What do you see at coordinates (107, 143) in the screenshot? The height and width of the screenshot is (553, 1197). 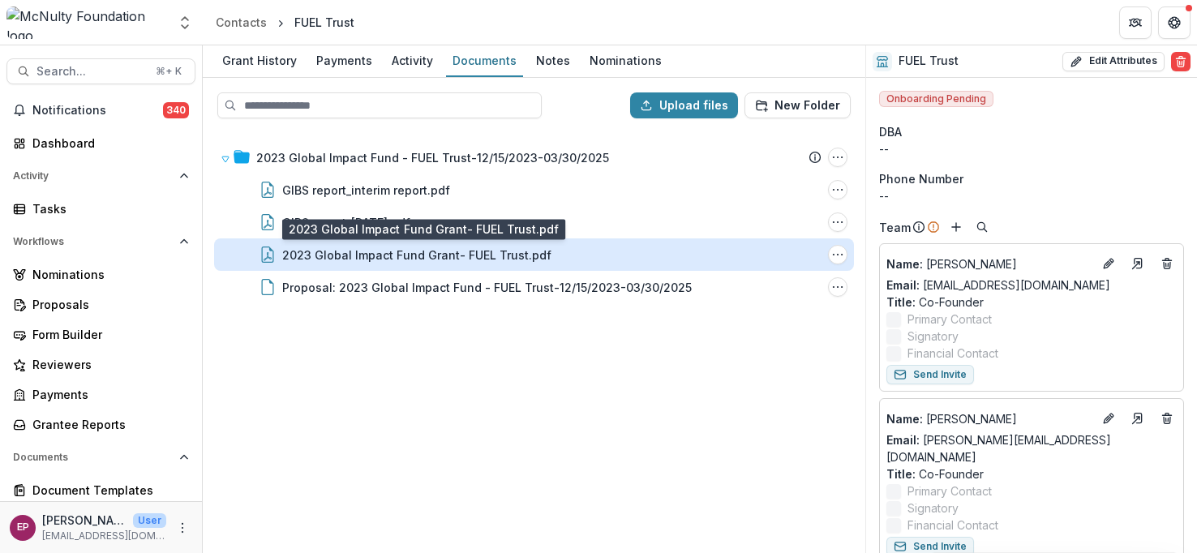 I see `div: Dashboard` at bounding box center [107, 143].